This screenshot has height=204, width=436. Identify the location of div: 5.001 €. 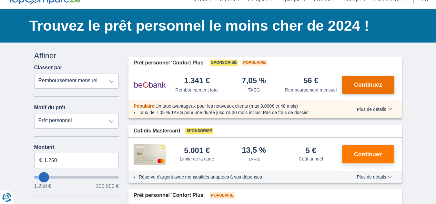
(197, 151).